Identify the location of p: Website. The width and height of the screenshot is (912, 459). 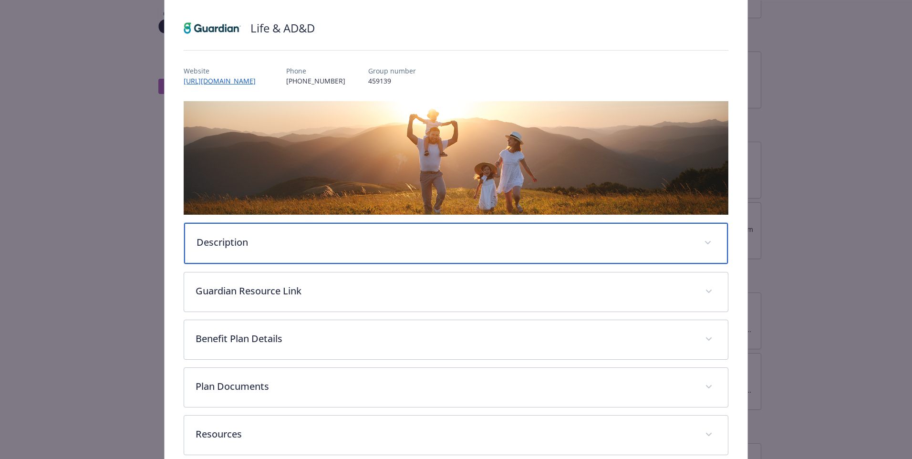
(223, 71).